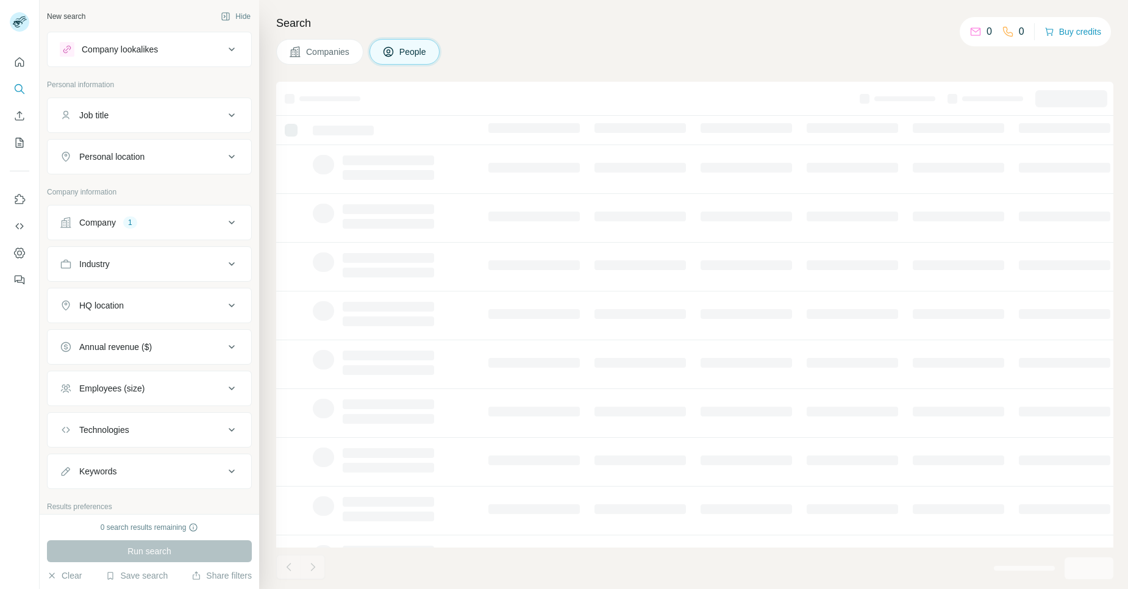  Describe the element at coordinates (20, 62) in the screenshot. I see `button: Quick start` at that location.